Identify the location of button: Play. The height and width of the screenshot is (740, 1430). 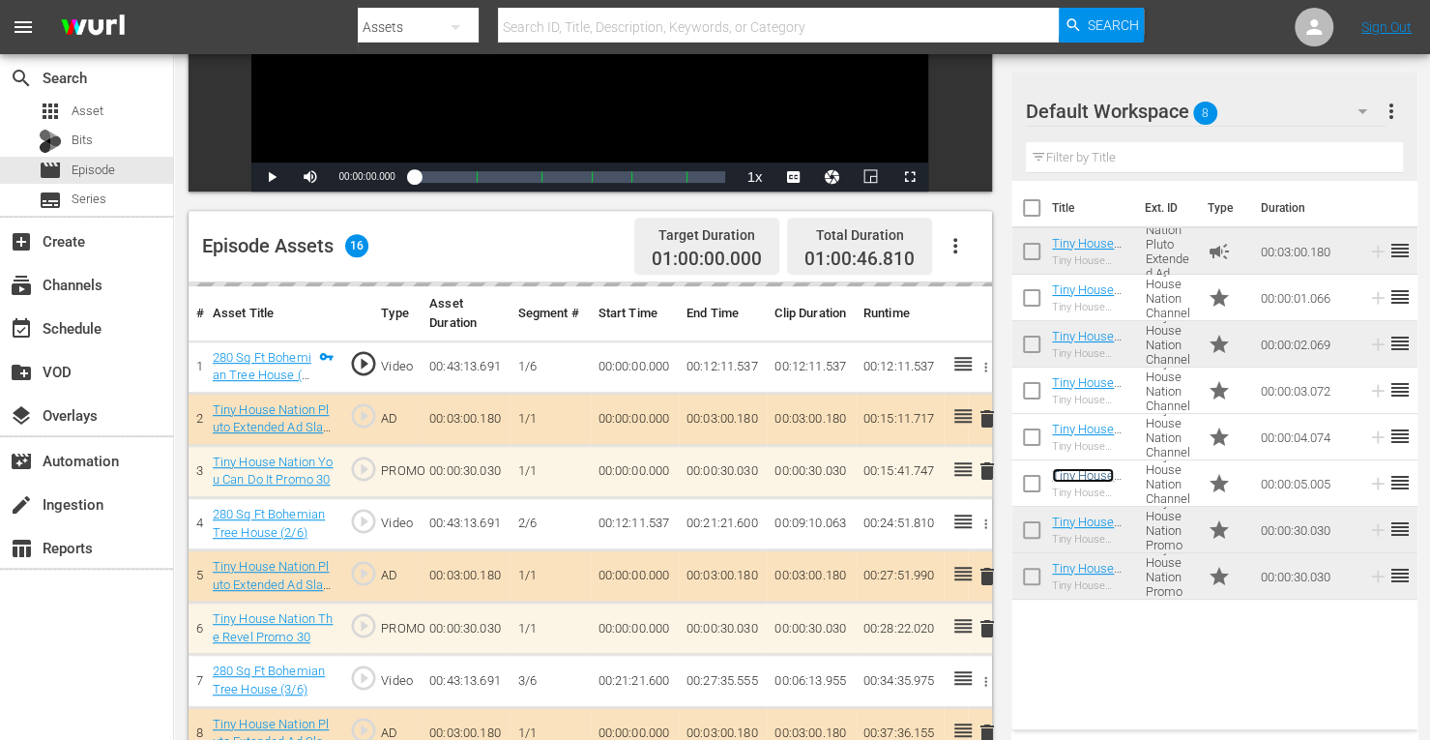
(271, 177).